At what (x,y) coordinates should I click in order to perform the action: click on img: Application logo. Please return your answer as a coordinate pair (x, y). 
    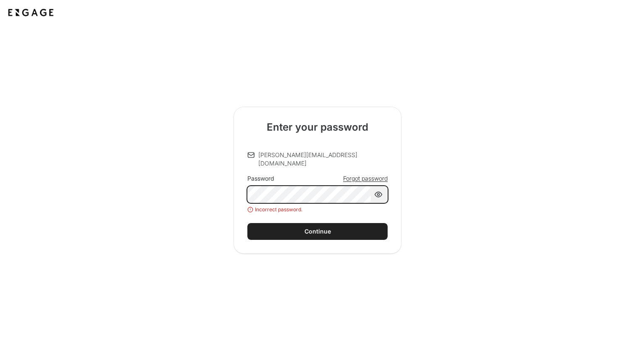
    Looking at the image, I should click on (31, 13).